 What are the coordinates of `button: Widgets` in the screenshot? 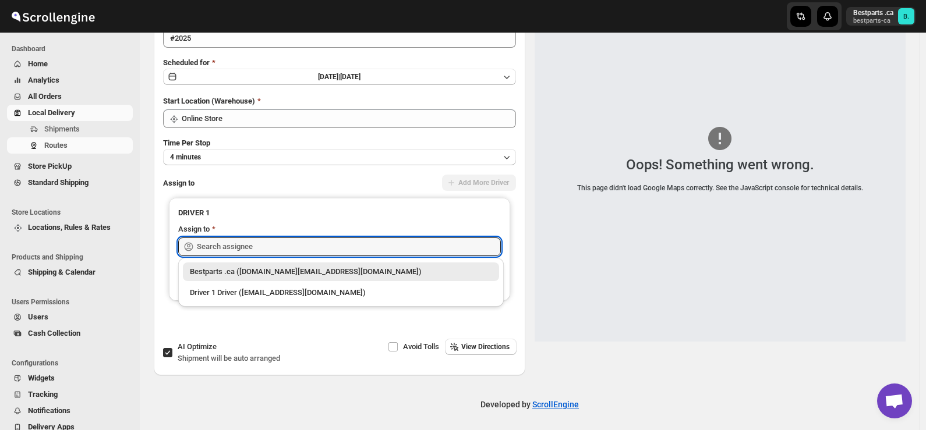 It's located at (70, 379).